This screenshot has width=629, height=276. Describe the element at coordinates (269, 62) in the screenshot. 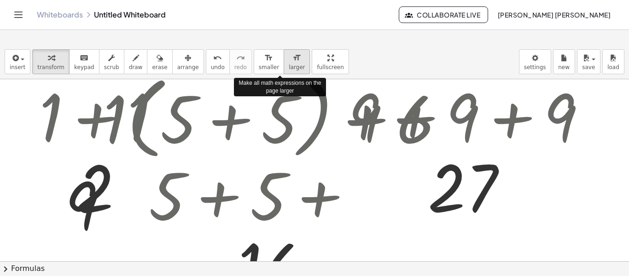

I see `button: format_sizesmaller` at that location.